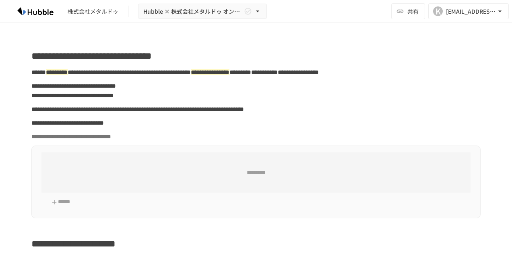 This screenshot has width=512, height=271. Describe the element at coordinates (408, 11) in the screenshot. I see `button: 共有` at that location.